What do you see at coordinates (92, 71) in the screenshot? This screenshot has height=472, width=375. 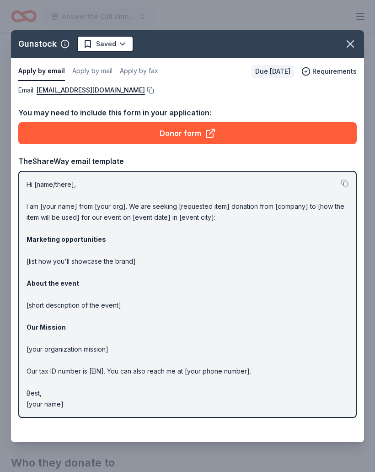 I see `button: Apply by mail` at bounding box center [92, 71].